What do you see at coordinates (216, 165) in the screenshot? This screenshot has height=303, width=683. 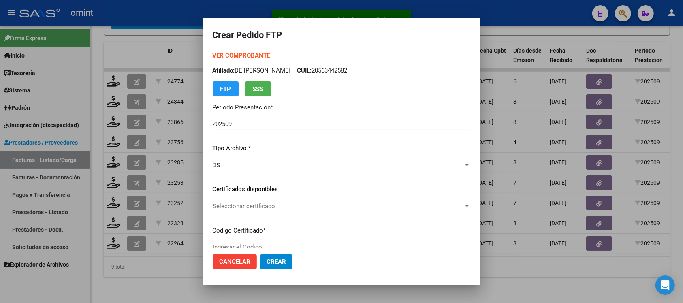 I see `span: DS` at bounding box center [216, 165].